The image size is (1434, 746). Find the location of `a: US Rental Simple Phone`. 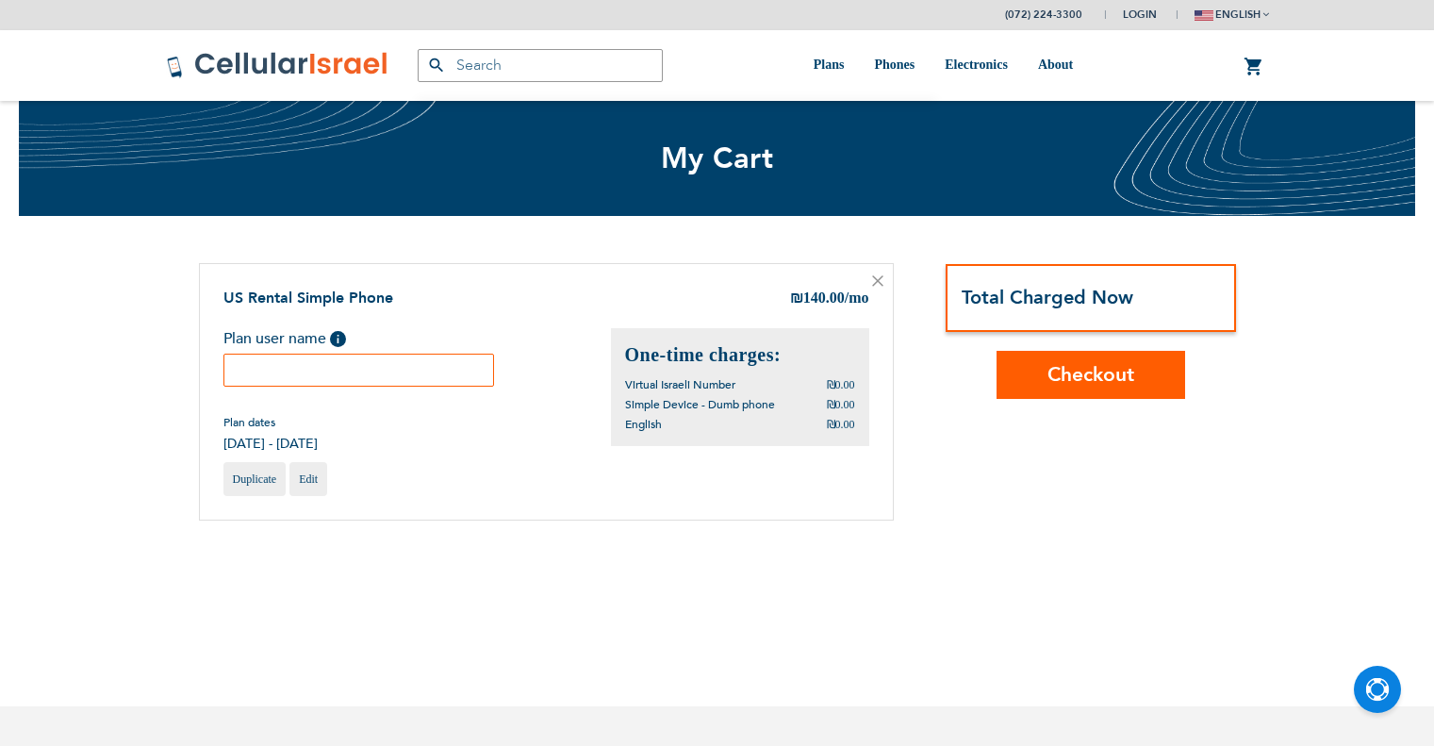

a: US Rental Simple Phone is located at coordinates (308, 298).